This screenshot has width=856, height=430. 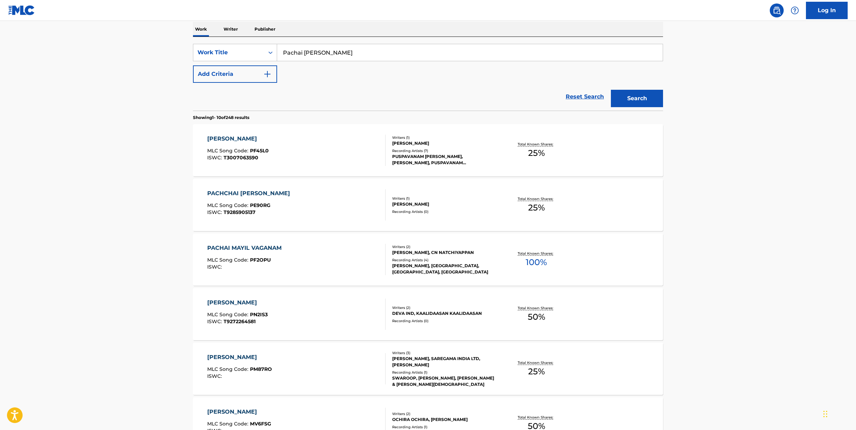 What do you see at coordinates (261, 369) in the screenshot?
I see `span: PM87RO` at bounding box center [261, 369].